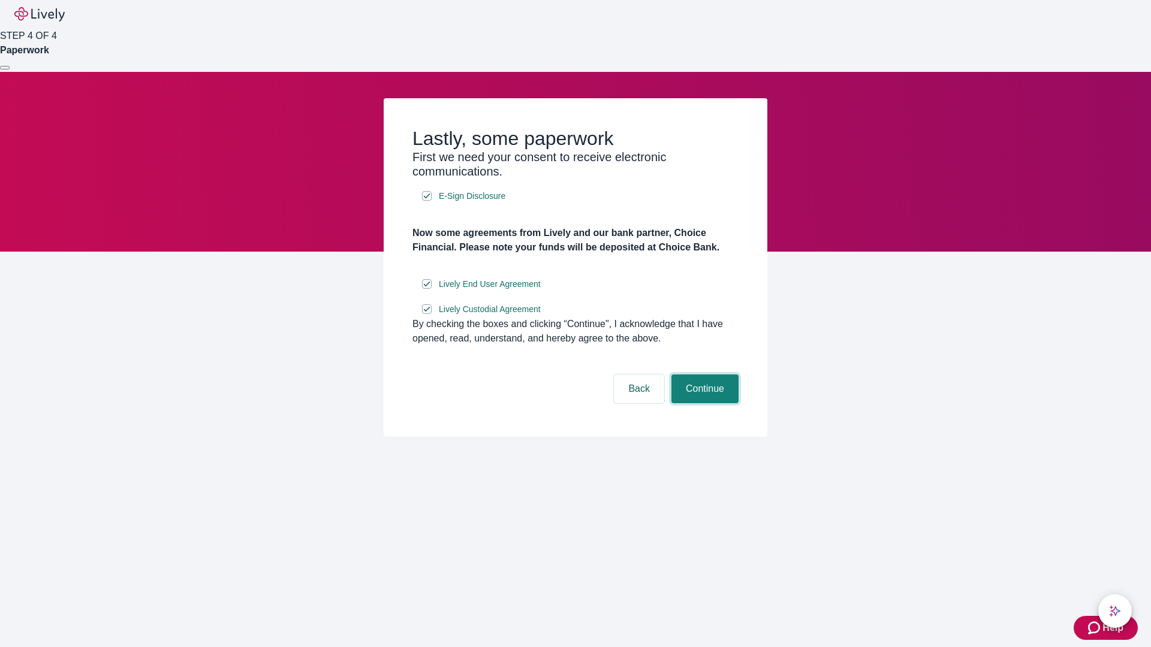 The width and height of the screenshot is (1151, 647). I want to click on button: Zendesk support iconHelp, so click(1106, 628).